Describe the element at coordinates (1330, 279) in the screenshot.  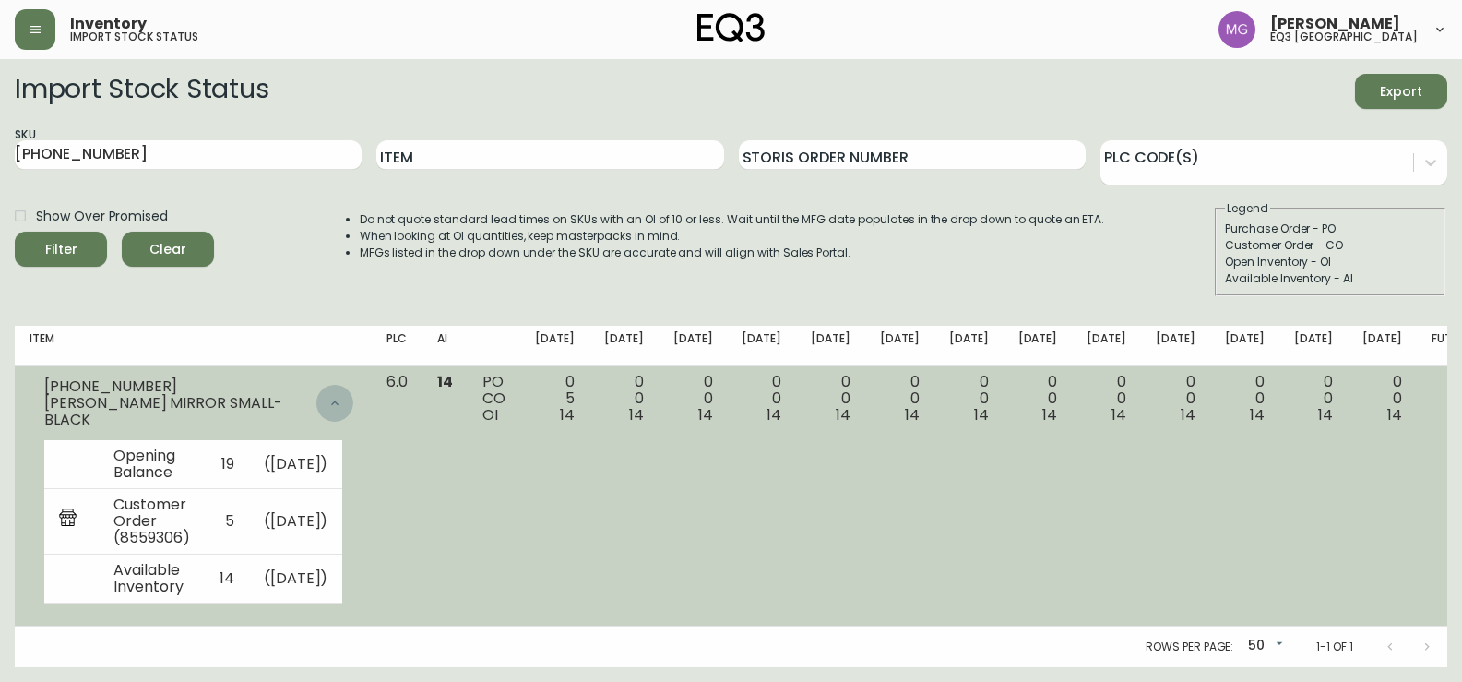
I see `div: Available Inventory - AI` at that location.